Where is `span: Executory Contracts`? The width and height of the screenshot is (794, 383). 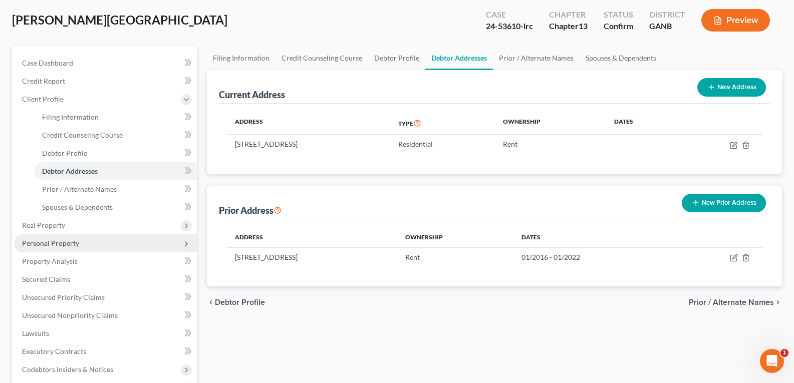 span: Executory Contracts is located at coordinates (54, 351).